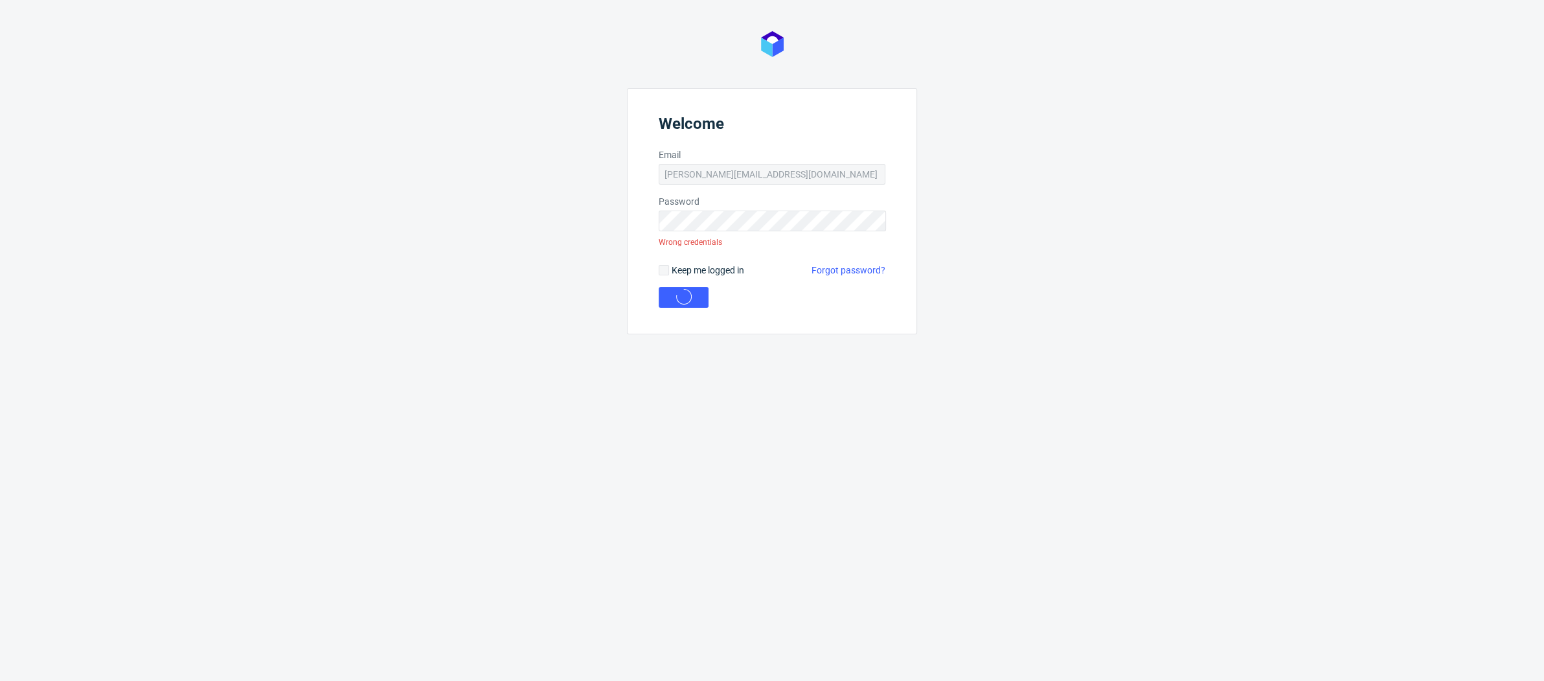 This screenshot has height=681, width=1544. I want to click on label: Email, so click(772, 155).